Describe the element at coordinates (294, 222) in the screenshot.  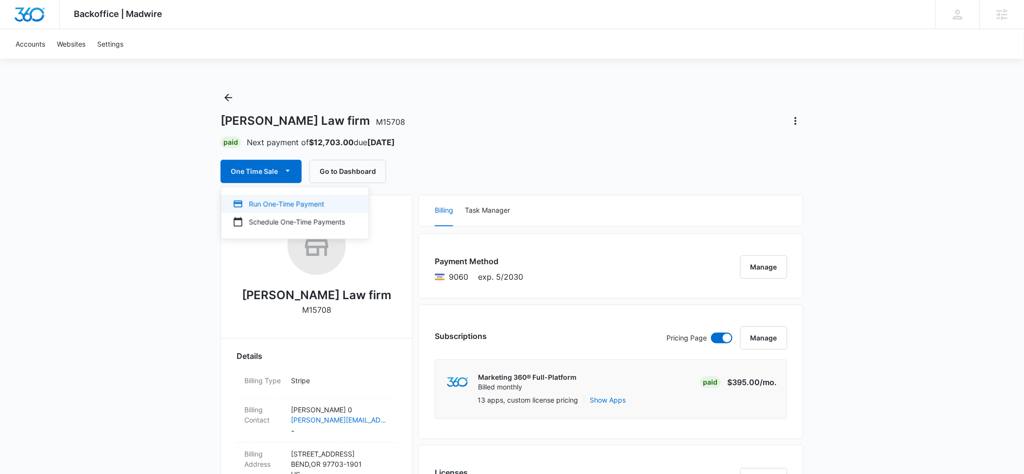
I see `button: Schedule One-Time Payments` at that location.